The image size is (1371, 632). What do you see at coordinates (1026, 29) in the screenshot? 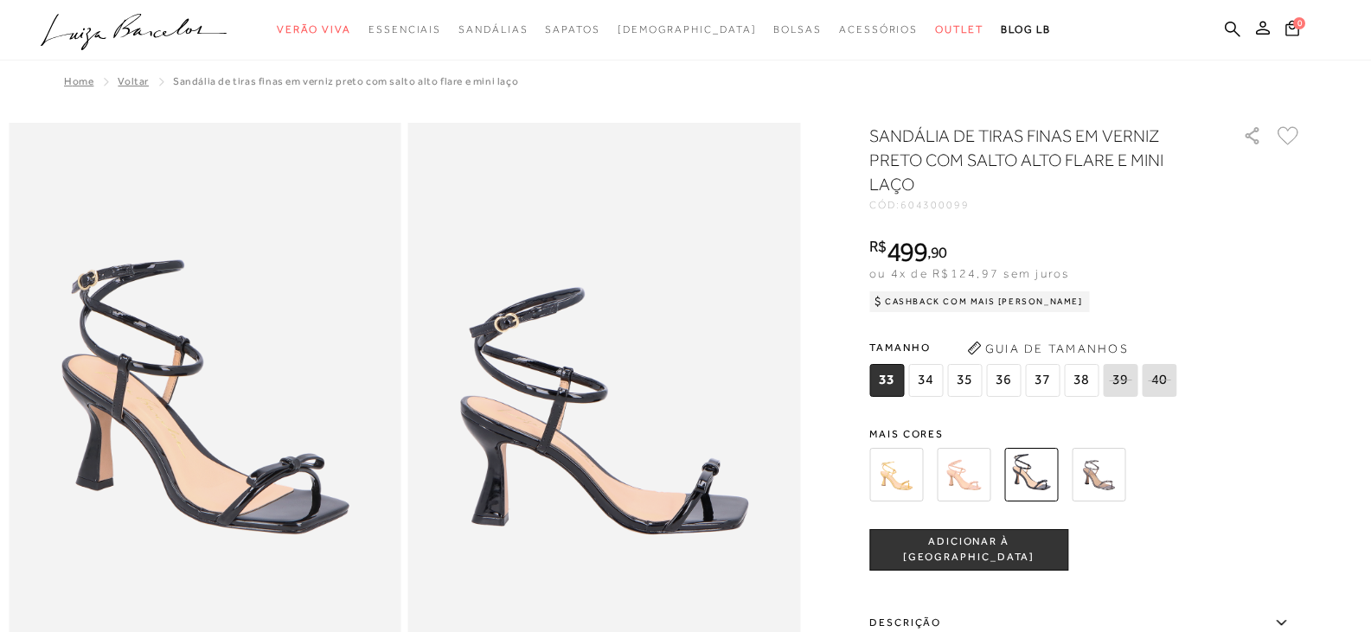
I see `span: BLOG LB` at bounding box center [1026, 29].